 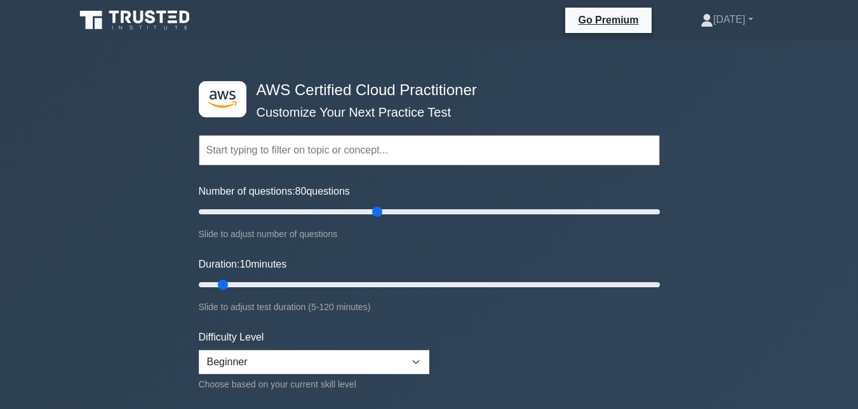 I want to click on a: Go Premium, so click(x=607, y=20).